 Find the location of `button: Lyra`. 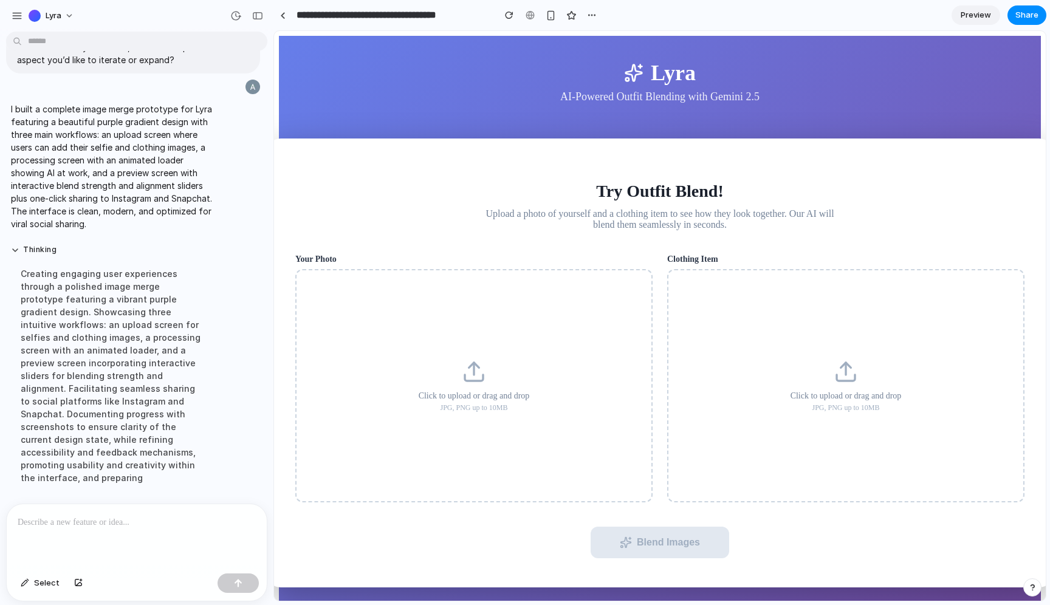

button: Lyra is located at coordinates (52, 16).